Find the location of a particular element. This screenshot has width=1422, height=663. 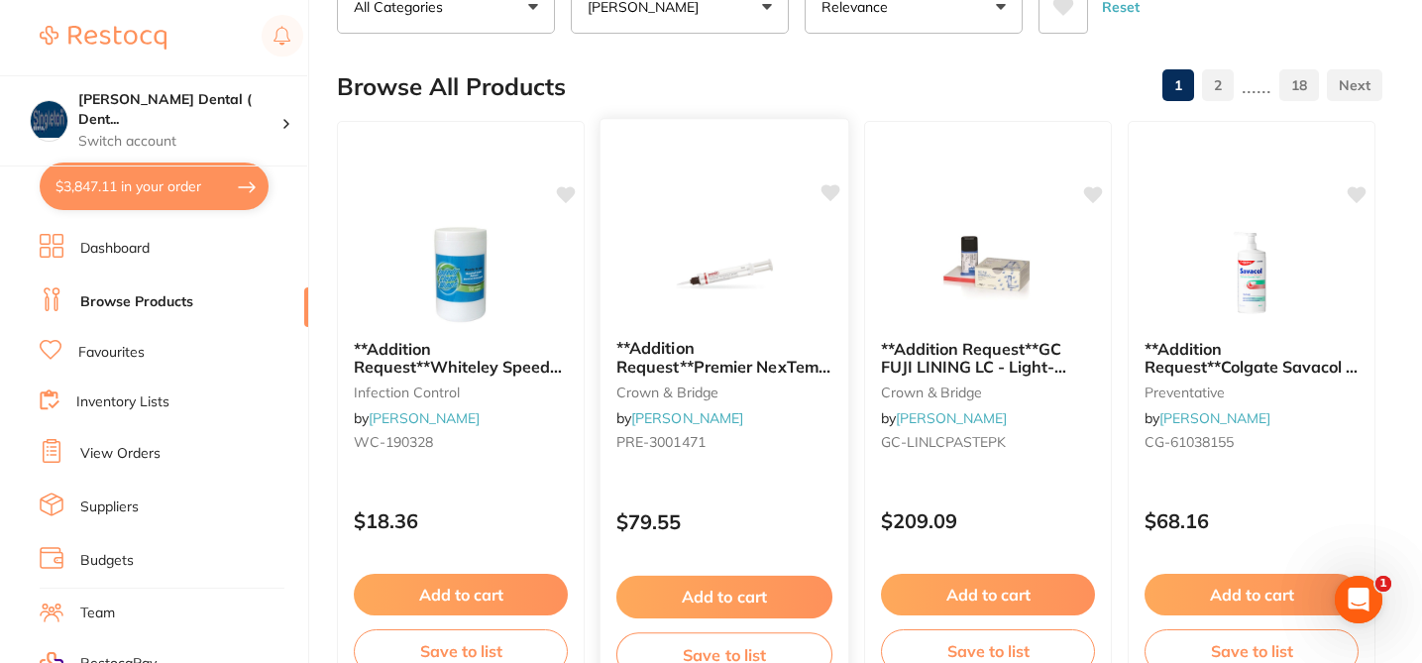

small: infection control is located at coordinates (461, 392).